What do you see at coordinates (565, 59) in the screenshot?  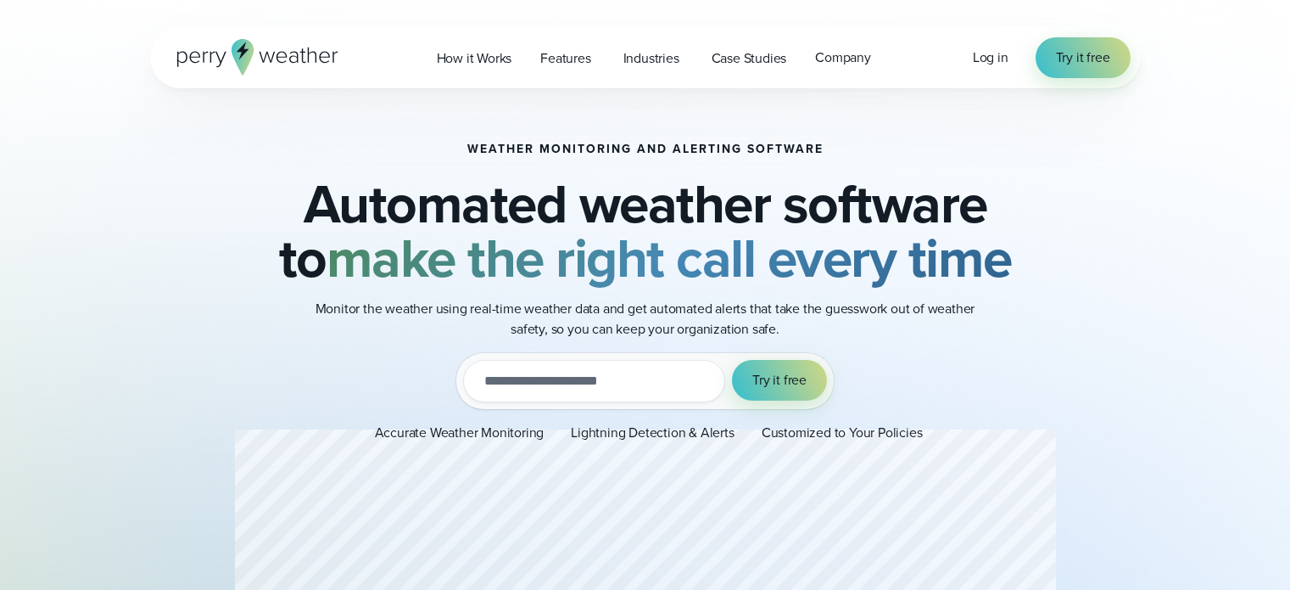 I see `span: Features` at bounding box center [565, 59].